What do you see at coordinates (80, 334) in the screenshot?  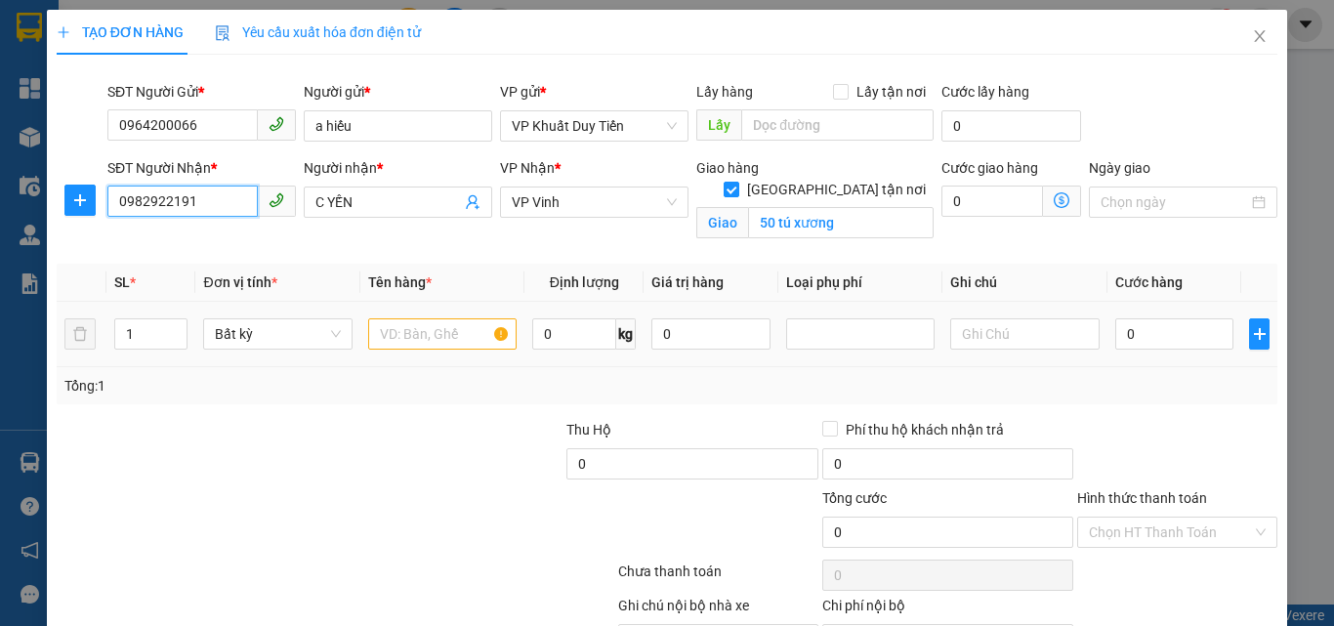 I see `button: delete` at bounding box center [80, 334].